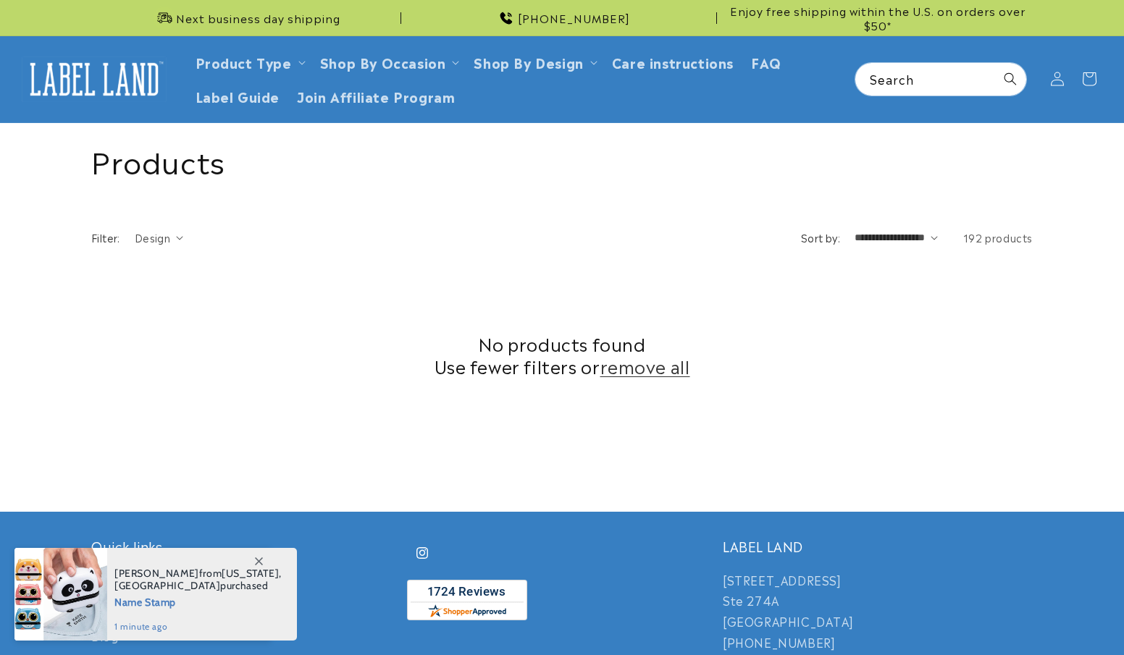  Describe the element at coordinates (998, 238) in the screenshot. I see `span: 192 products` at that location.